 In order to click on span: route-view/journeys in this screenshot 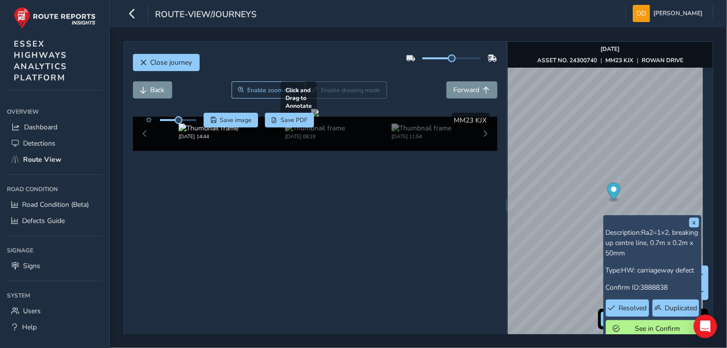, I will do `click(206, 15)`.